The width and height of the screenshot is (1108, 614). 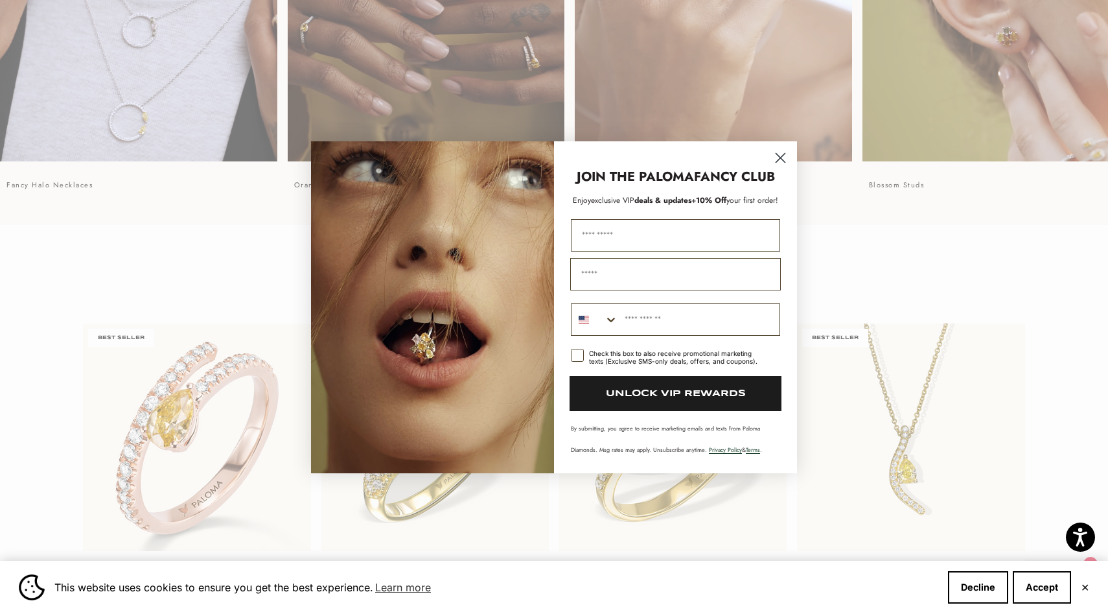 I want to click on button: UNLOCK VIP REWARDS, so click(x=675, y=393).